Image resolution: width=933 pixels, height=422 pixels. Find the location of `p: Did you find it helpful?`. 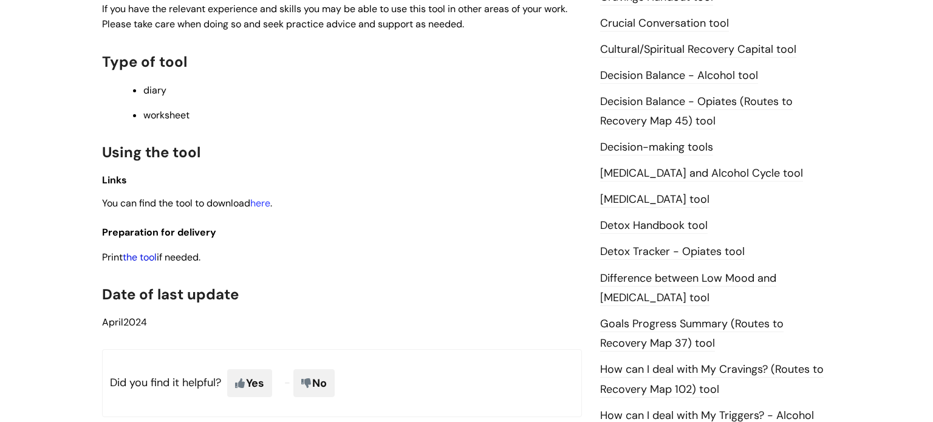

p: Did you find it helpful? is located at coordinates (342, 383).